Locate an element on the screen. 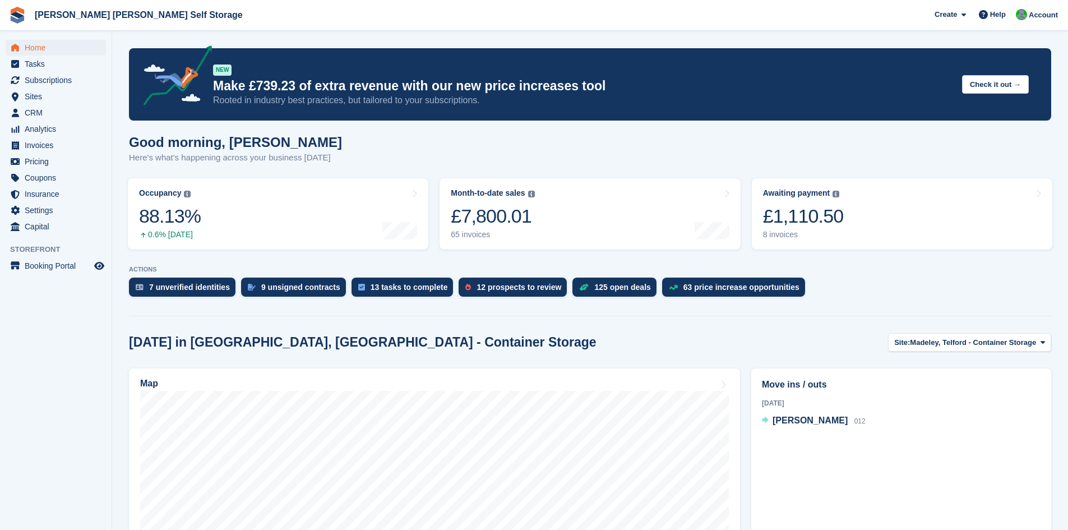  a: 7 unverified identities is located at coordinates (185, 290).